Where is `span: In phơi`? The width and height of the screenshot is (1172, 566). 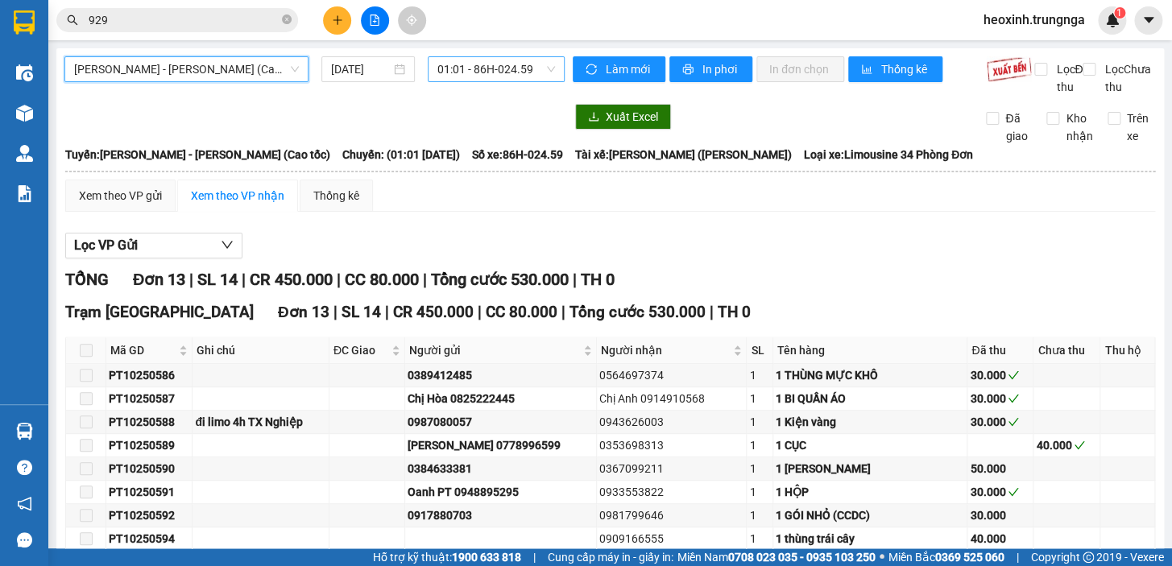 span: In phơi is located at coordinates (721, 69).